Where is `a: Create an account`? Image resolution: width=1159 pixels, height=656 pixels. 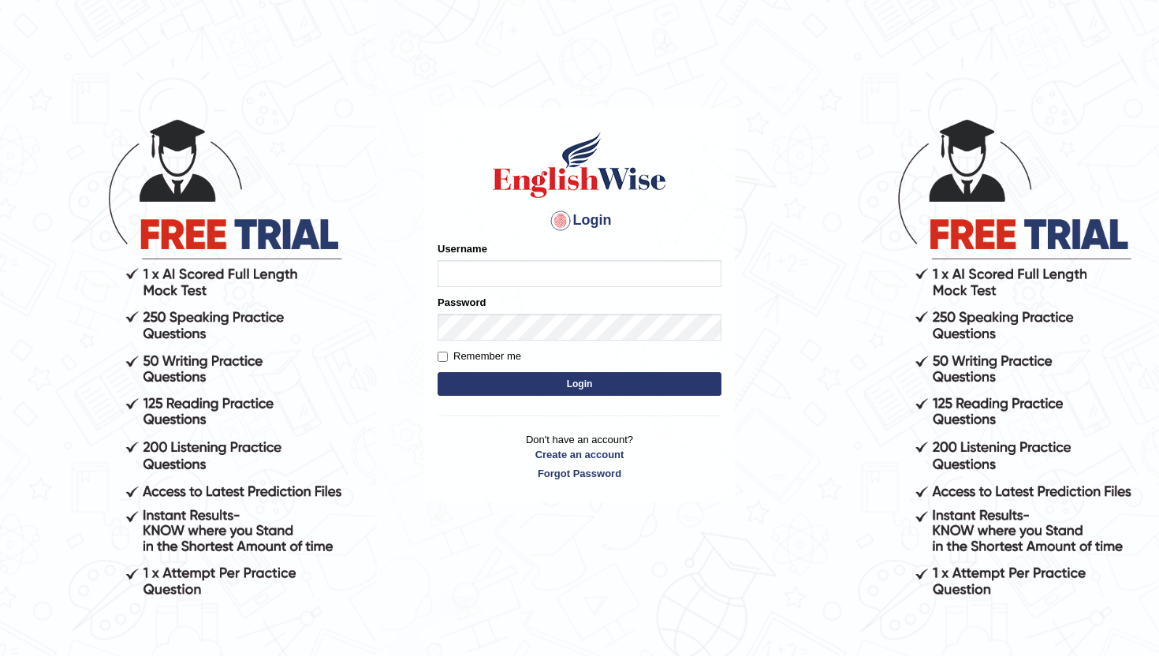
a: Create an account is located at coordinates (579, 454).